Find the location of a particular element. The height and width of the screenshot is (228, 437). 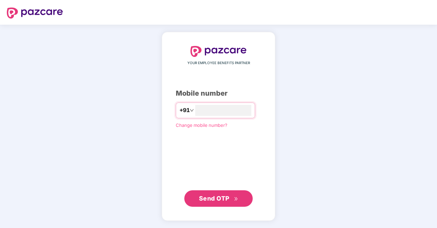

span: Send OTP is located at coordinates (214, 198).